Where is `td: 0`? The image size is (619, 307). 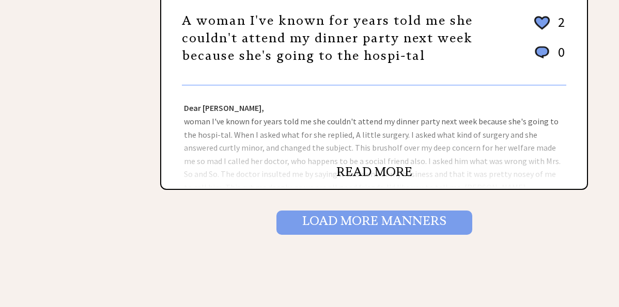
td: 0 is located at coordinates (559, 57).